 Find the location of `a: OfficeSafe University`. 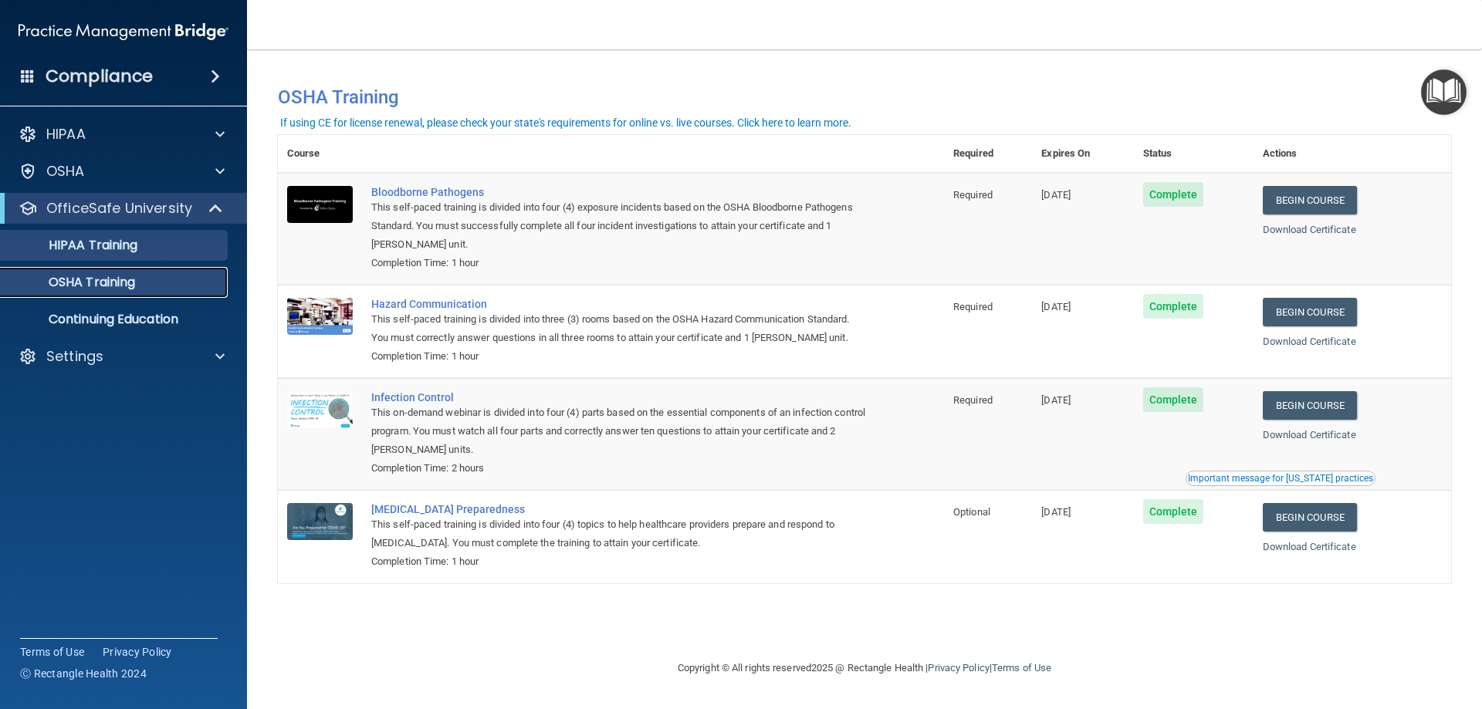

a: OfficeSafe University is located at coordinates (121, 208).